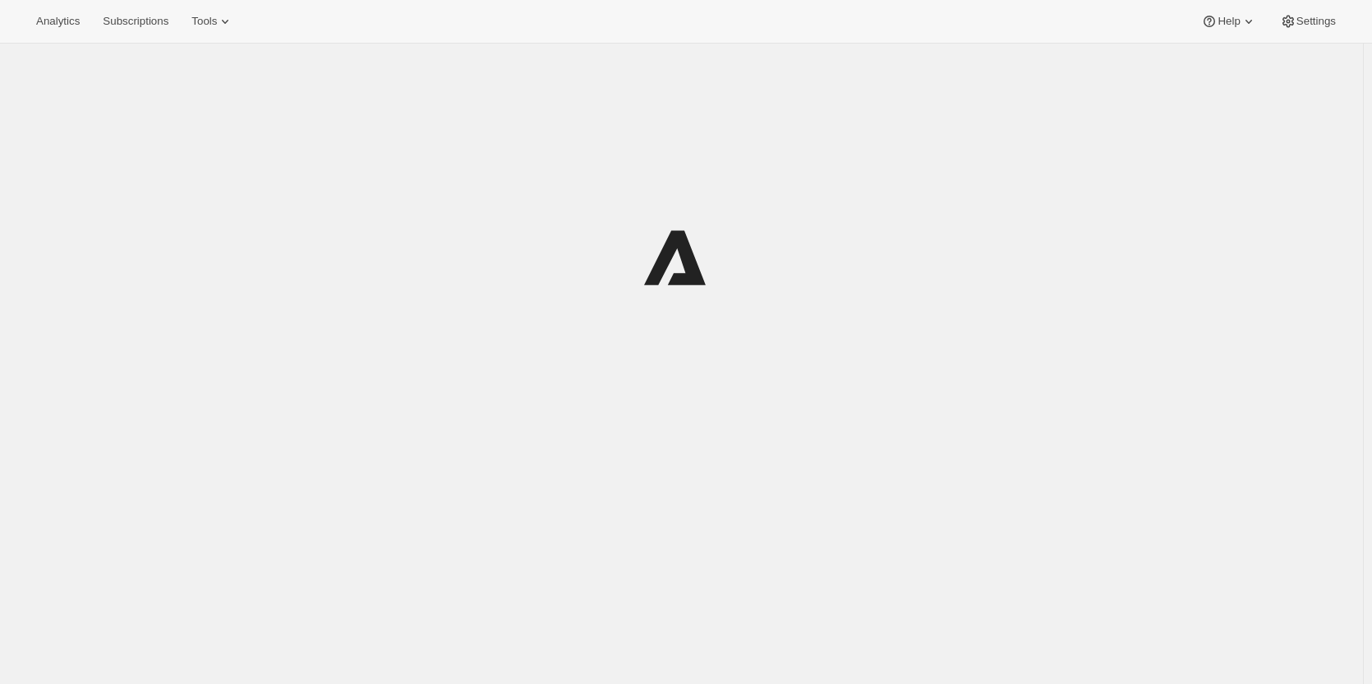  Describe the element at coordinates (58, 21) in the screenshot. I see `button: Analytics` at that location.